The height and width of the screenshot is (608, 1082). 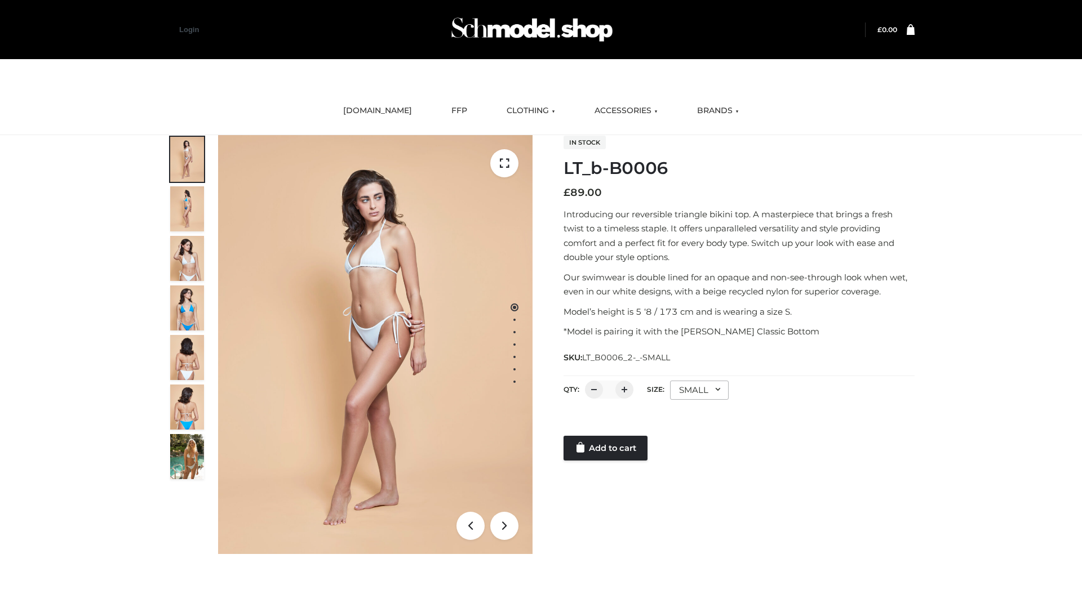 What do you see at coordinates (605, 448) in the screenshot?
I see `a: Add to cart` at bounding box center [605, 448].